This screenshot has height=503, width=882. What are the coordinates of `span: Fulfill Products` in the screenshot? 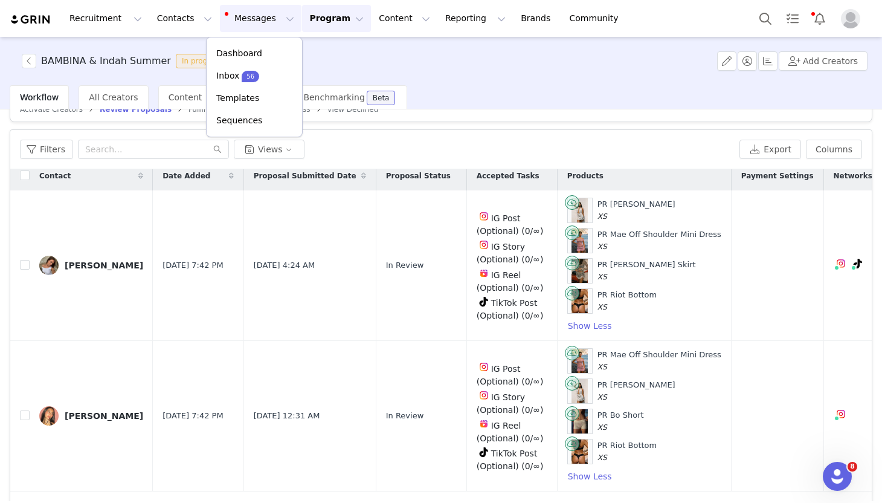 It's located at (214, 109).